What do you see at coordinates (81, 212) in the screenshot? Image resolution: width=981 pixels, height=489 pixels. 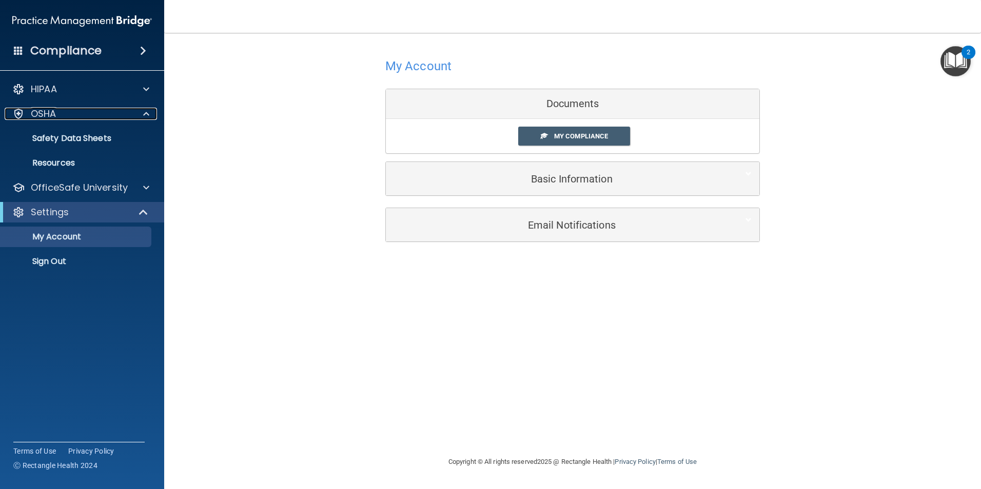 I see `a: Settings` at bounding box center [81, 212].